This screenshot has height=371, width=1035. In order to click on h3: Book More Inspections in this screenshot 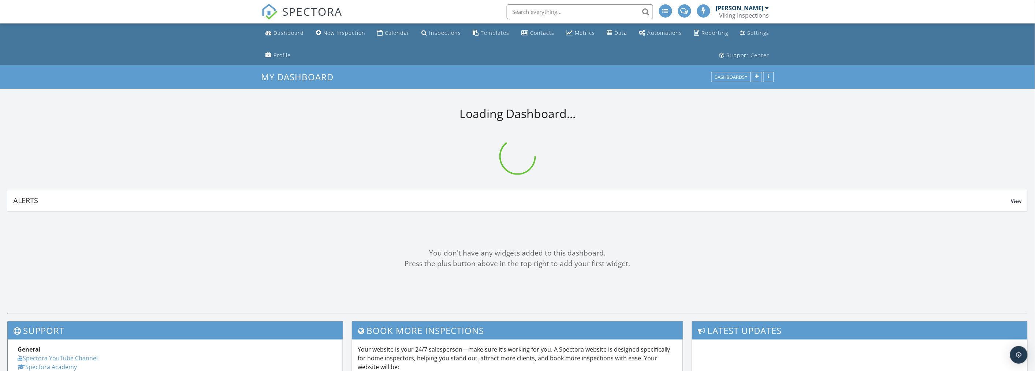, I will do `click(518, 330)`.